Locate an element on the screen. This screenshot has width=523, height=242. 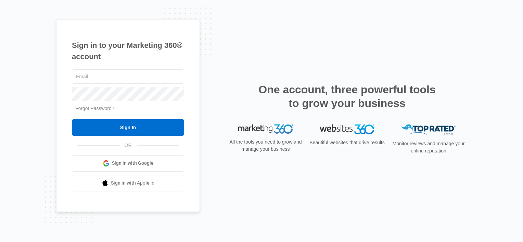
p: Beautiful websites that drive results is located at coordinates (347, 143).